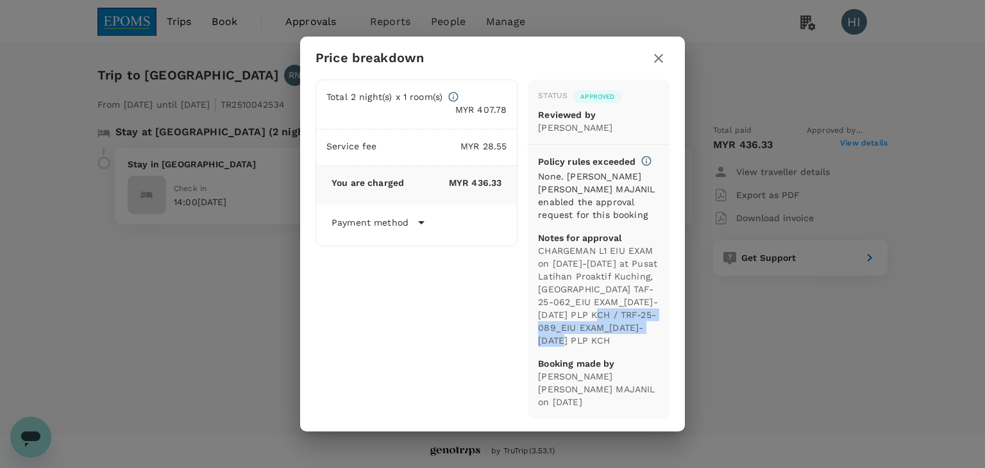 The width and height of the screenshot is (985, 468). What do you see at coordinates (351, 146) in the screenshot?
I see `p: Service fee` at bounding box center [351, 146].